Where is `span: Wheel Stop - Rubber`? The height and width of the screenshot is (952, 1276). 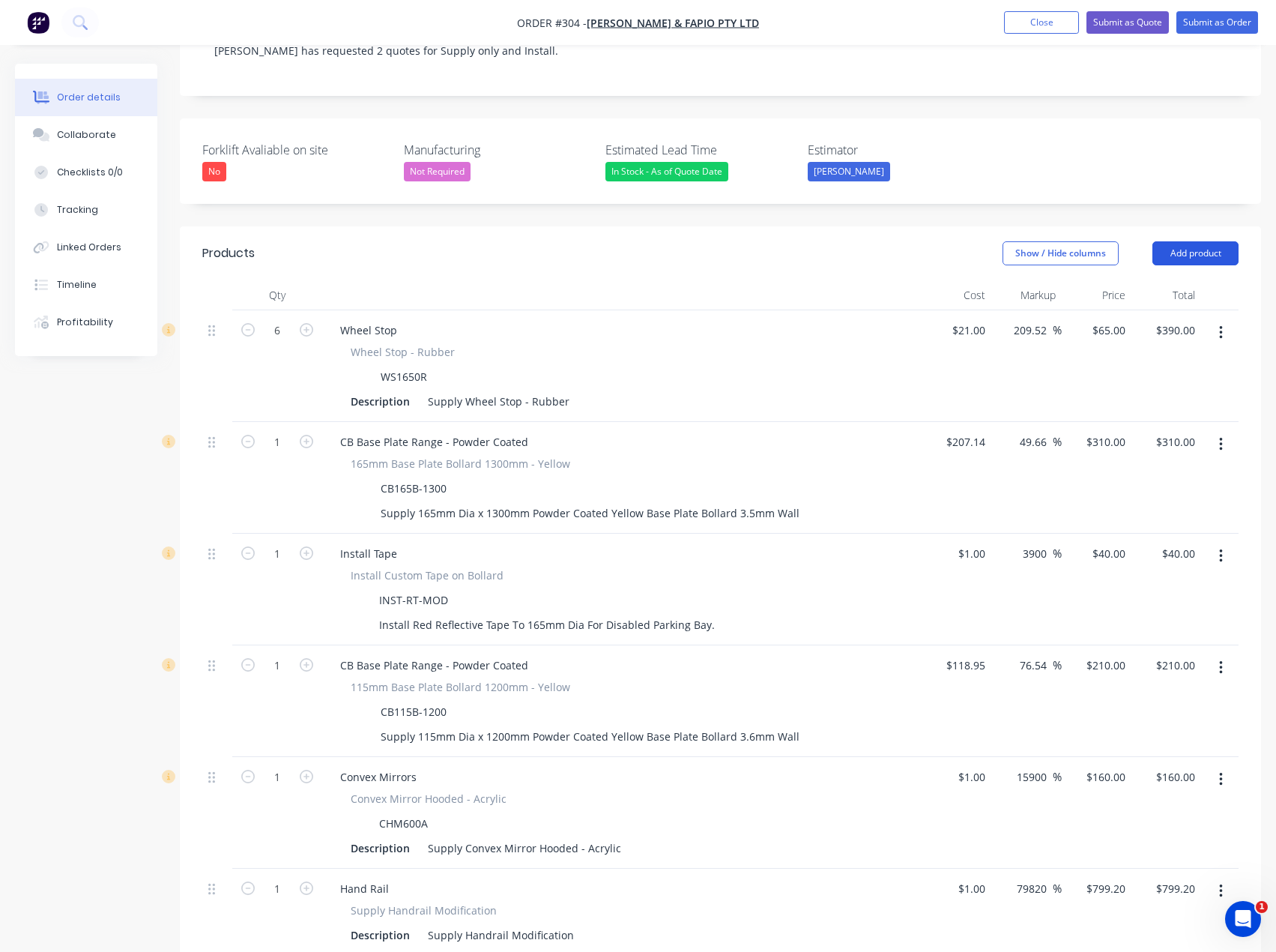 span: Wheel Stop - Rubber is located at coordinates (402, 352).